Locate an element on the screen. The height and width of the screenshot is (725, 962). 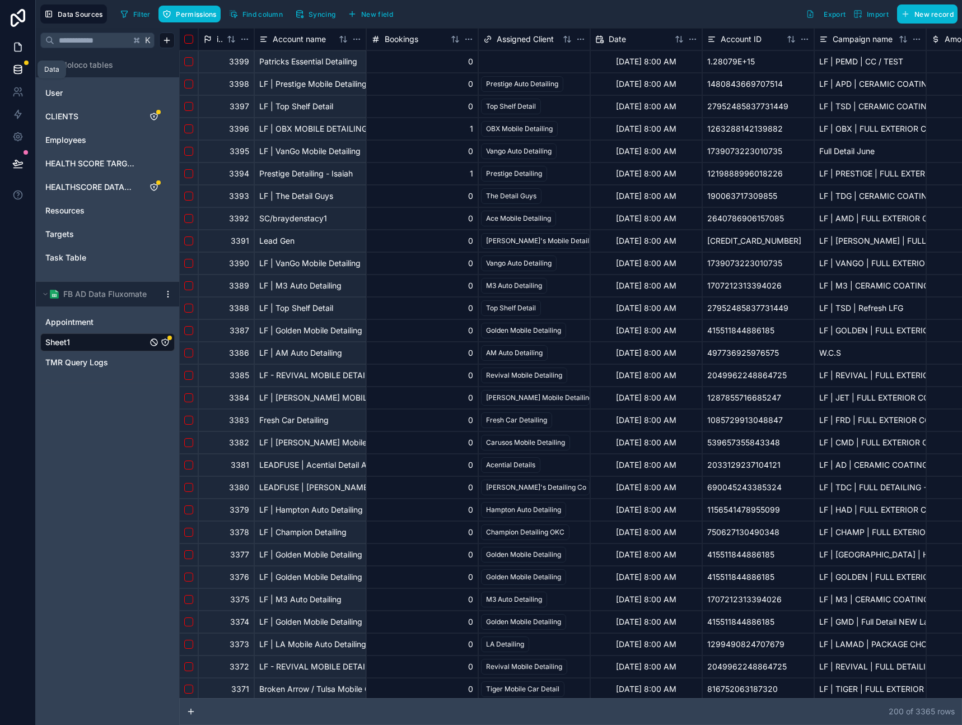
div: Campaign name is located at coordinates (871, 39).